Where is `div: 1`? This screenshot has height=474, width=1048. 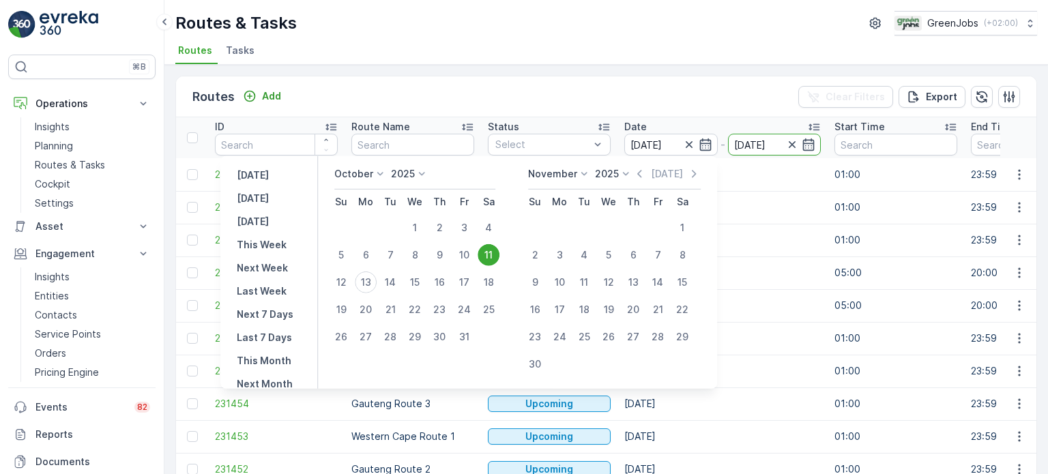
div: 1 is located at coordinates (682, 228).